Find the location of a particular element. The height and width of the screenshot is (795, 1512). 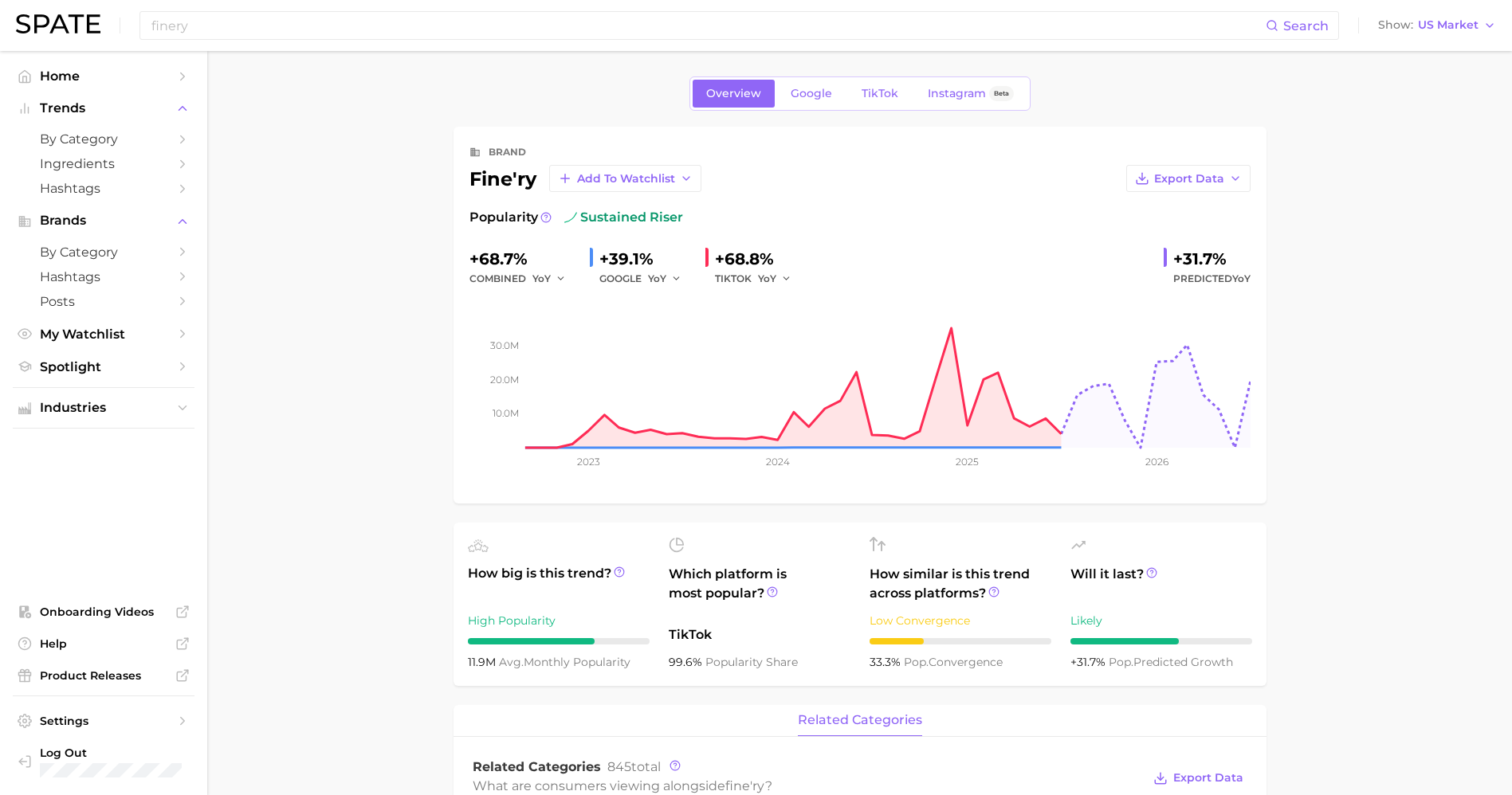

img: SPATE is located at coordinates (58, 24).